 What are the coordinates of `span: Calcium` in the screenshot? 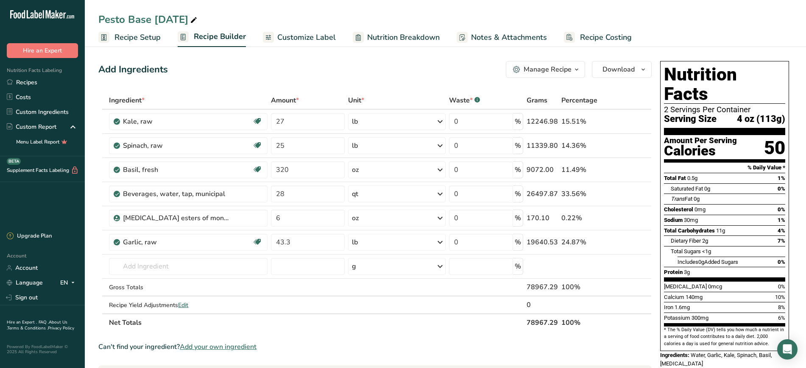 It's located at (674, 297).